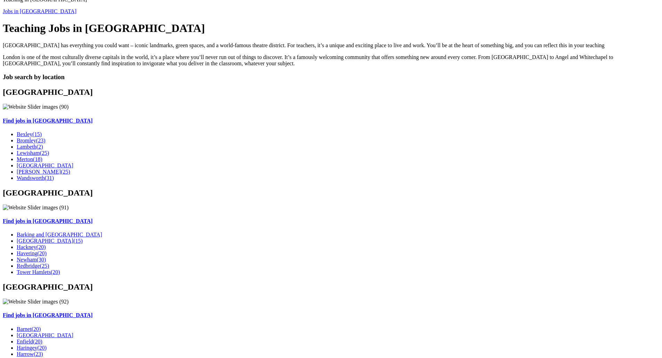 The width and height of the screenshot is (662, 358). Describe the element at coordinates (38, 159) in the screenshot. I see `span: (18)` at that location.